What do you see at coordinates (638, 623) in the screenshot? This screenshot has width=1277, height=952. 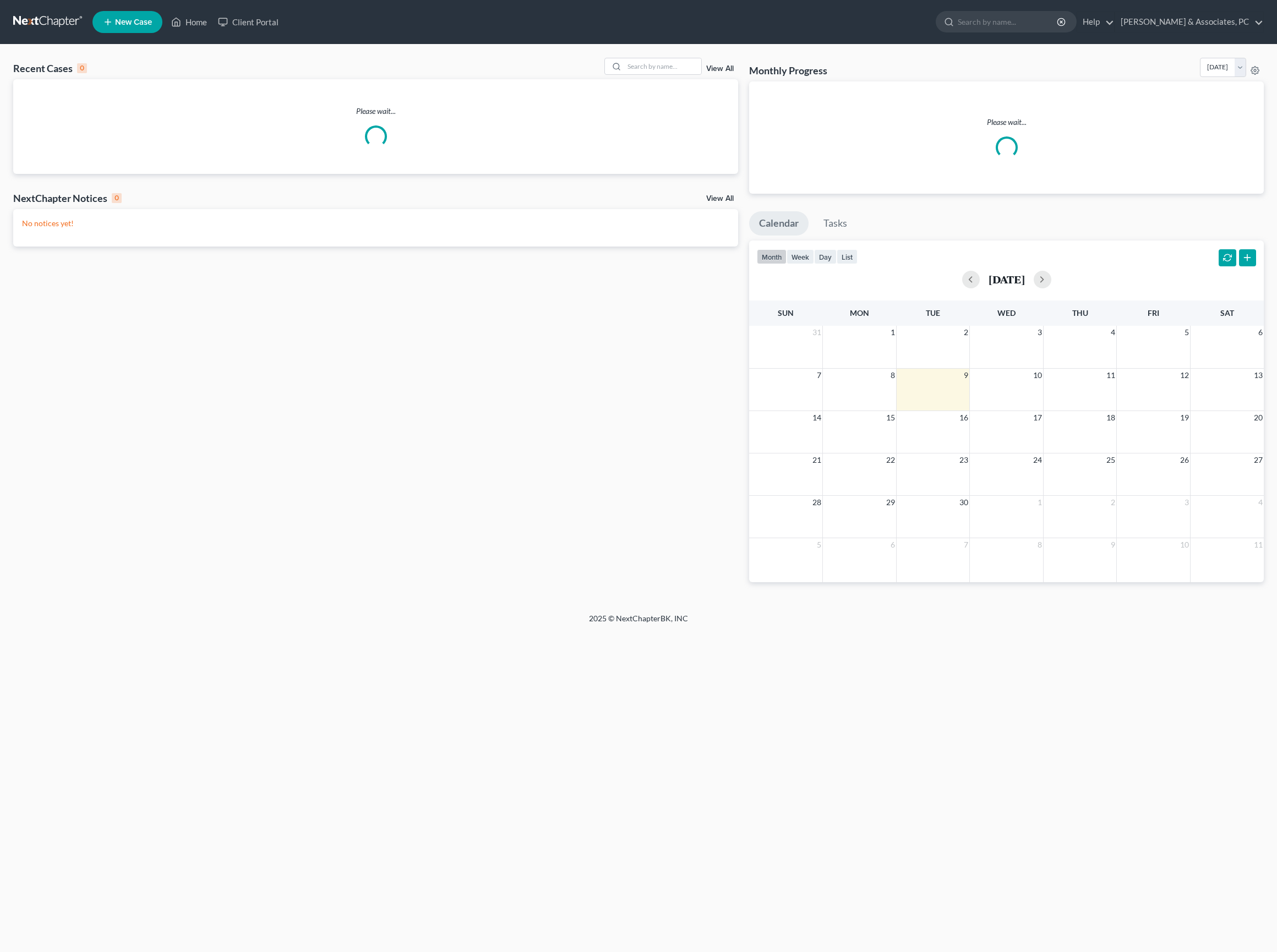 I see `div: 2025 © NextChapterBK, INC` at bounding box center [638, 623].